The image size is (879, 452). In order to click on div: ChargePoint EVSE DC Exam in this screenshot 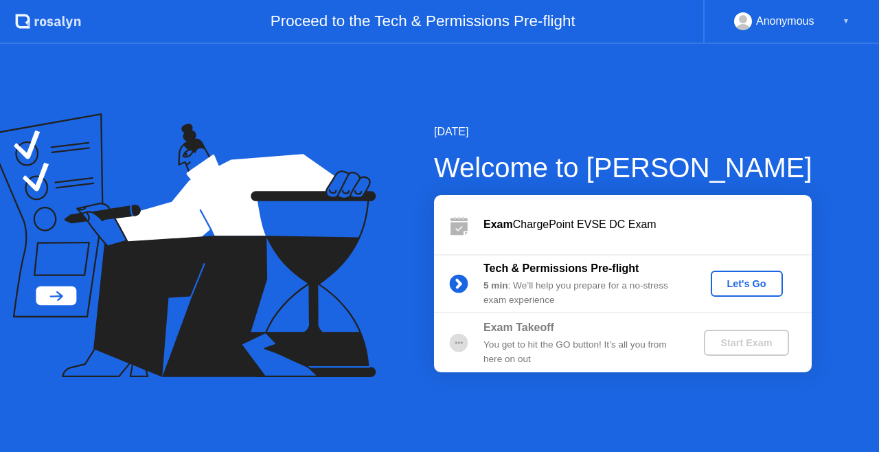, I will do `click(648, 225)`.